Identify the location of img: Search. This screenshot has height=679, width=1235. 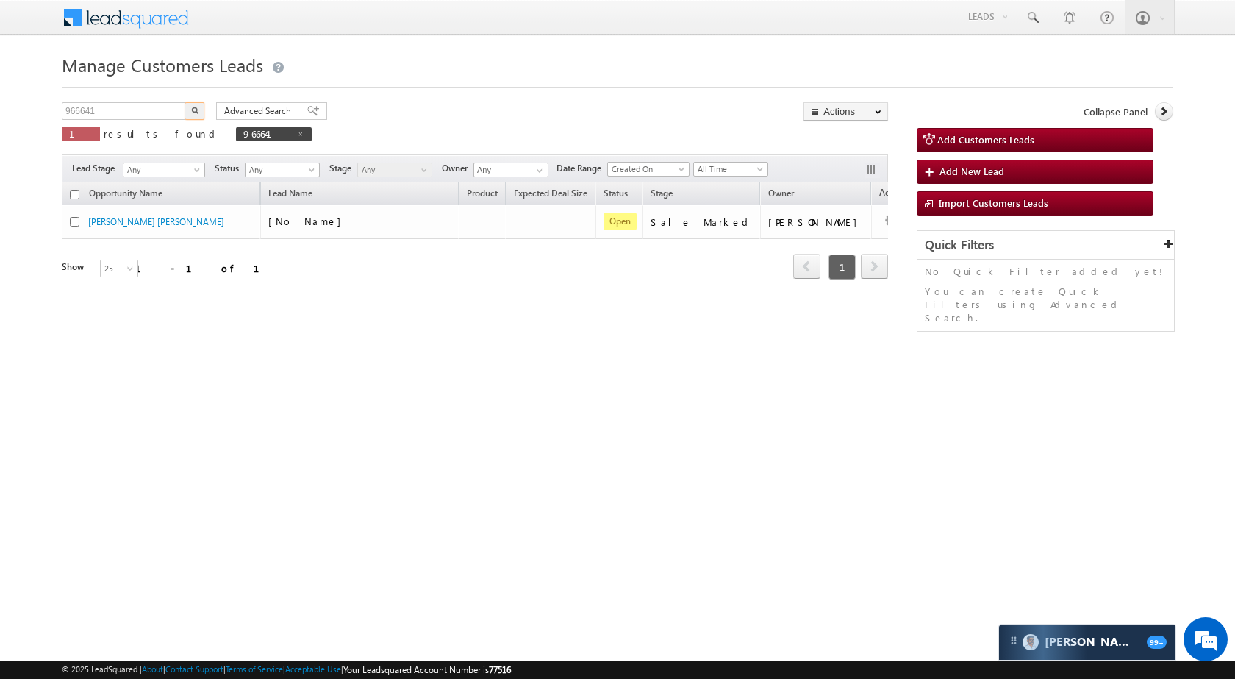
(195, 110).